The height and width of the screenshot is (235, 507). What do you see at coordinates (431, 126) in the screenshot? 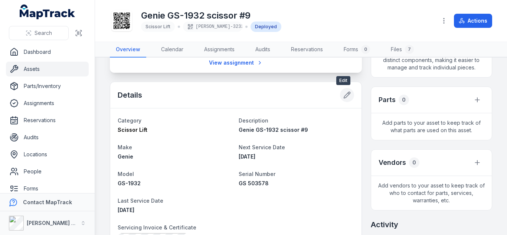
I see `span: Add parts to your asset to keep track of what parts are used on this asset.` at bounding box center [431, 126].